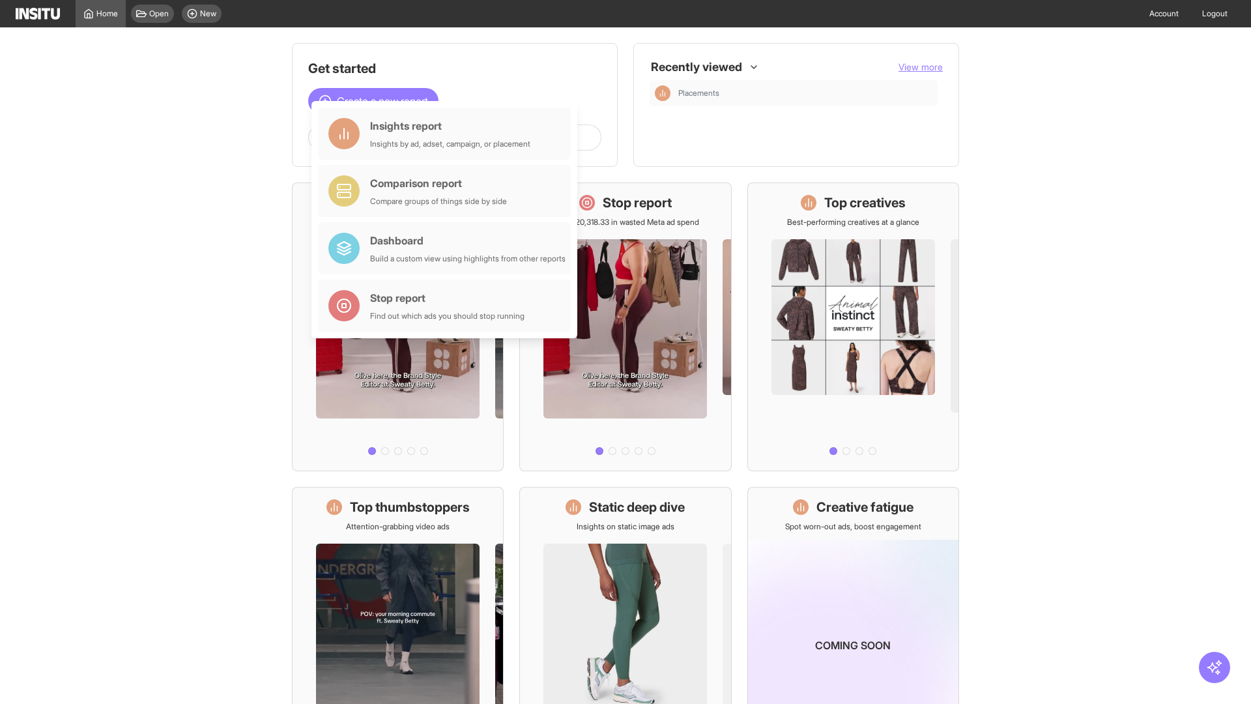 The width and height of the screenshot is (1251, 704). I want to click on img: Logo, so click(38, 14).